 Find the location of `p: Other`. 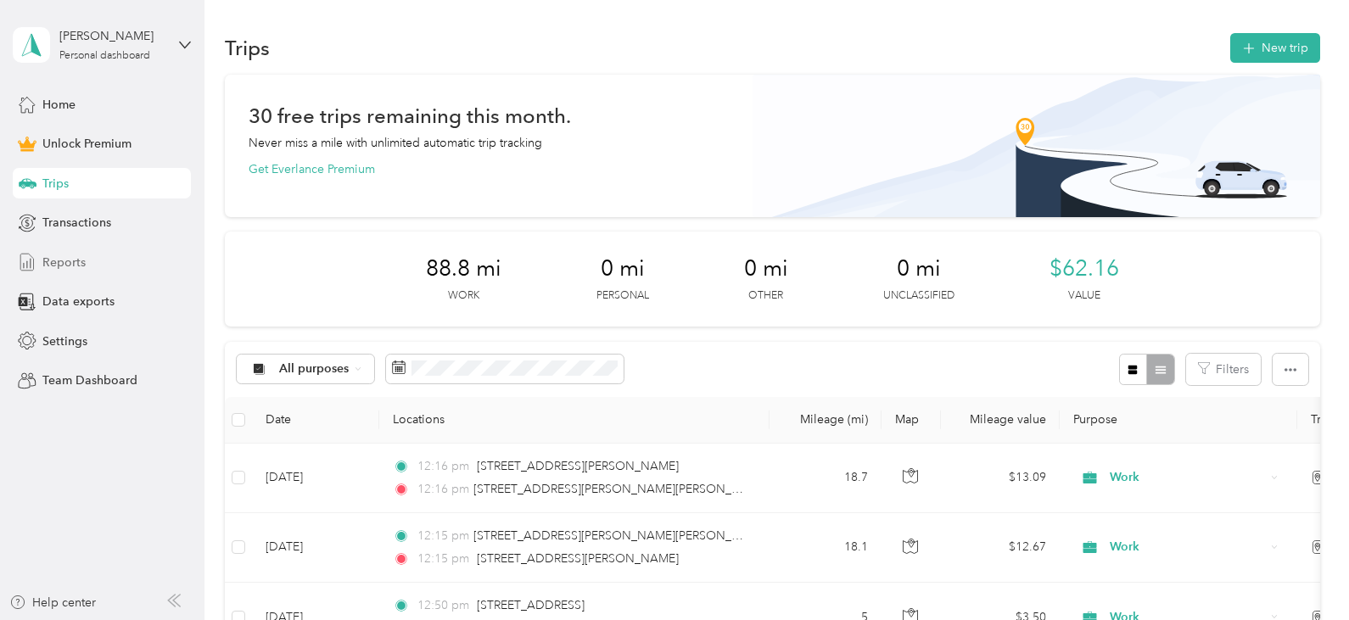

p: Other is located at coordinates (765, 296).